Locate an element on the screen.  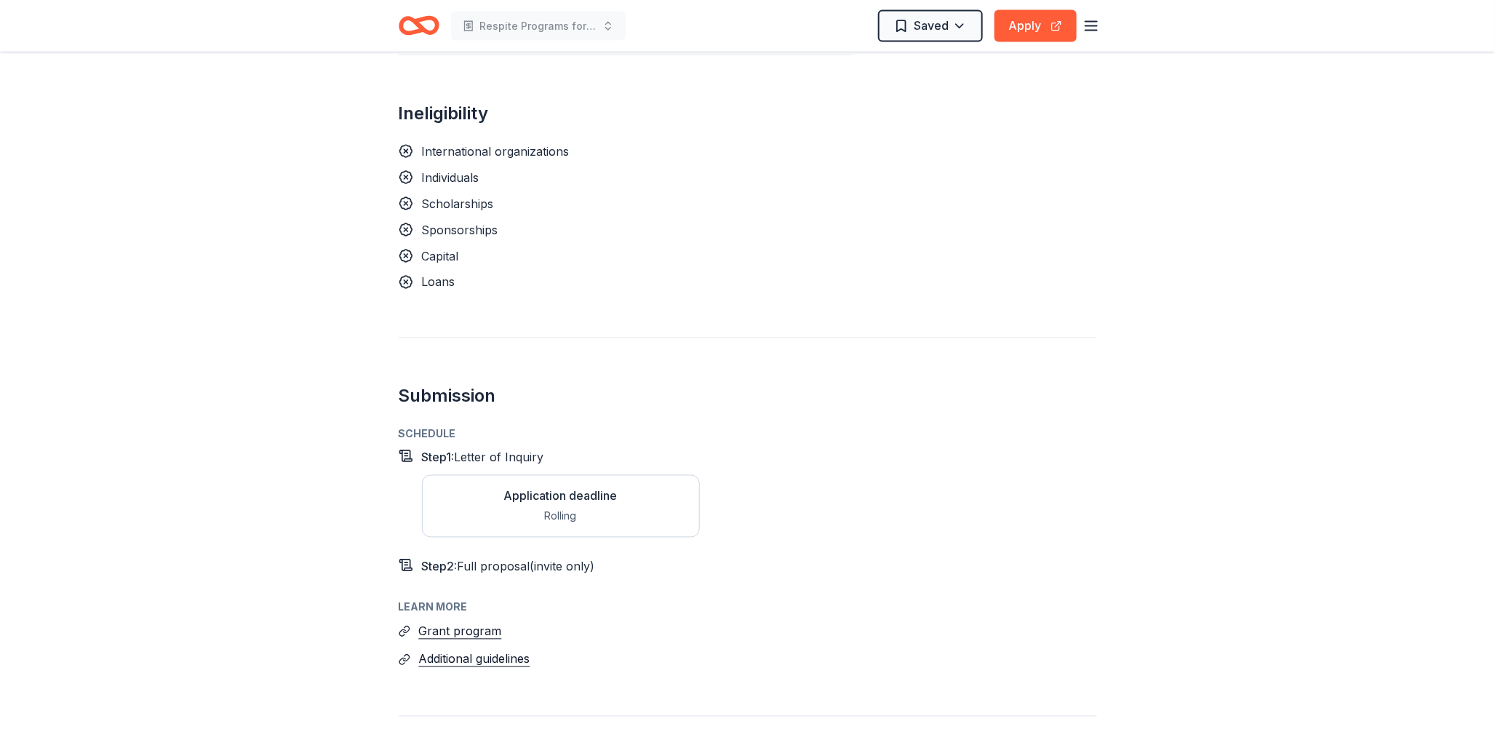
h2: Ineligibility is located at coordinates (626, 114).